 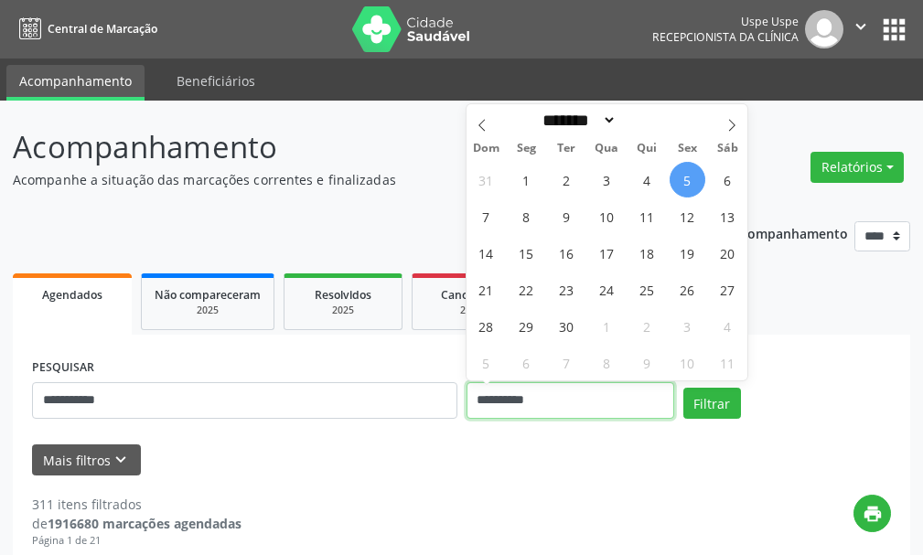 What do you see at coordinates (606, 216) in the screenshot?
I see `span: Setembro 10, 2025` at bounding box center [606, 216].